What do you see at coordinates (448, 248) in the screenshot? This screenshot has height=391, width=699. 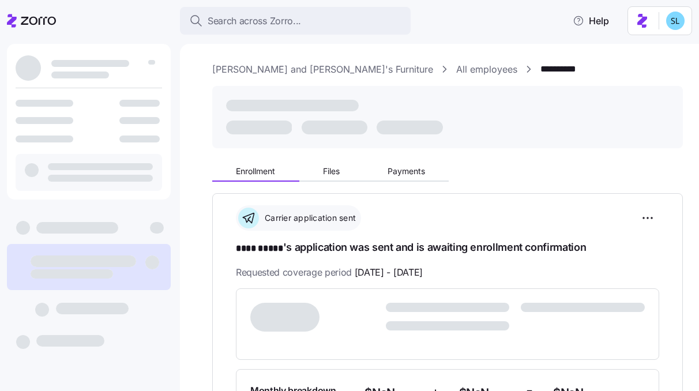 I see `h1: 's application was sent and is awaiting enrollment confirmation` at bounding box center [448, 248].